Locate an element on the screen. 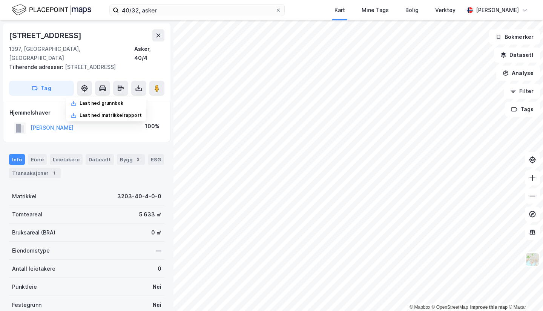  div: Kart is located at coordinates (340, 10).